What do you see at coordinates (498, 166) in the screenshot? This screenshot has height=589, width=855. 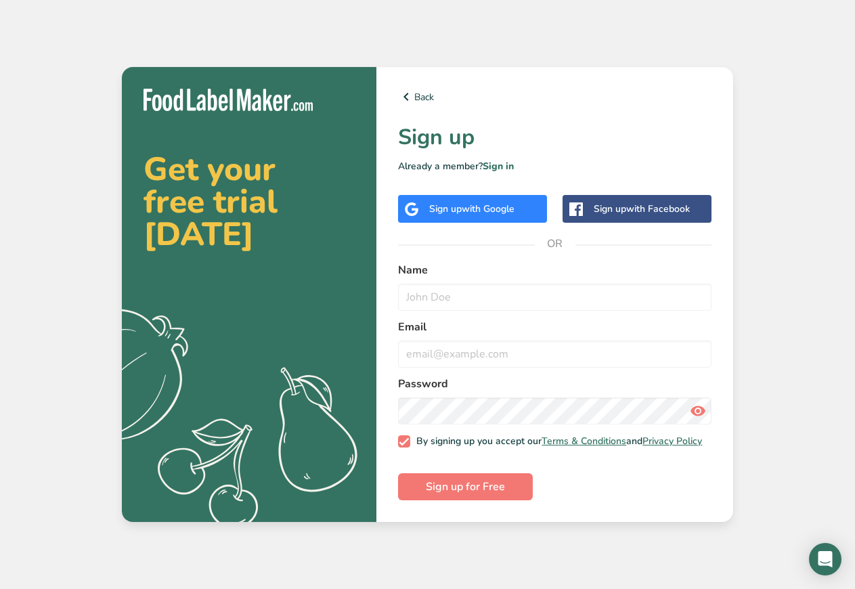 I see `a: Sign in` at bounding box center [498, 166].